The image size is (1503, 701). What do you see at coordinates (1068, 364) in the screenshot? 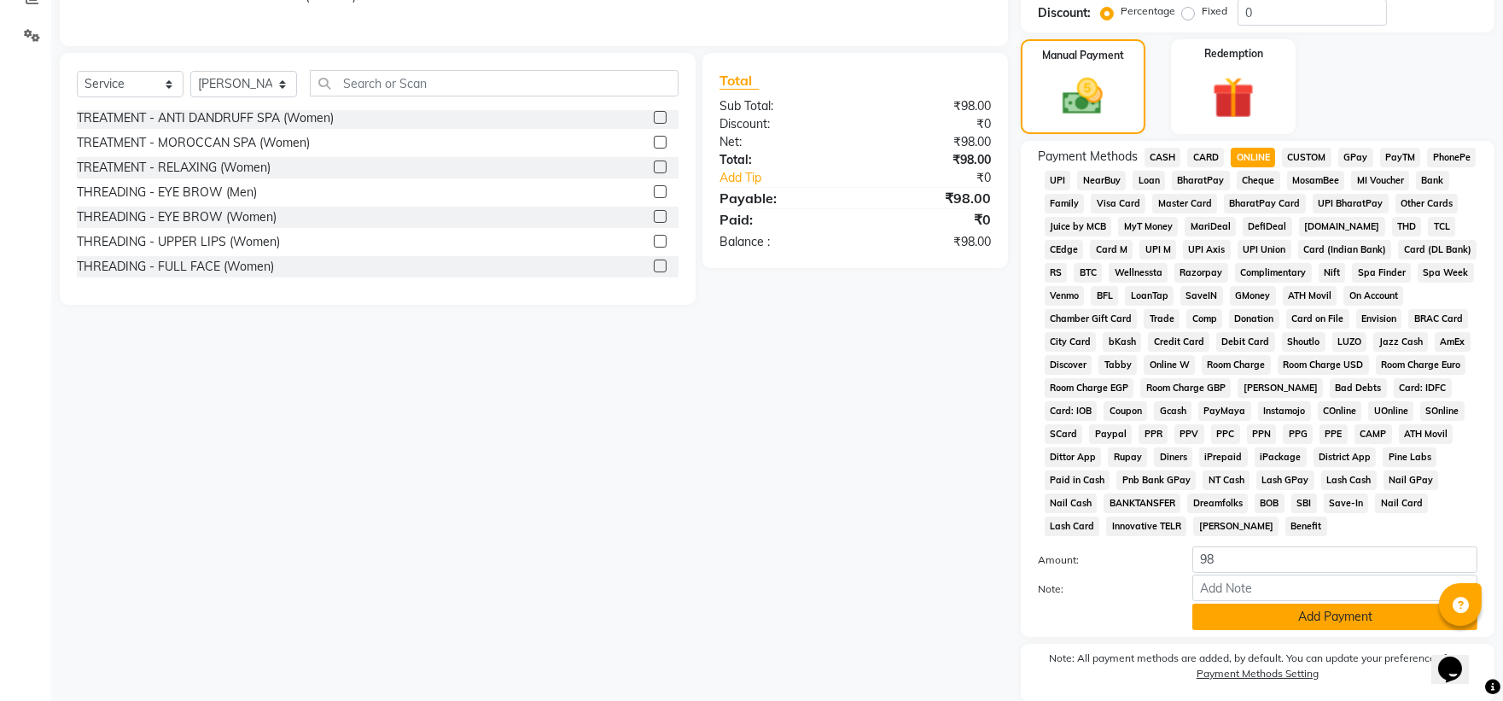
I see `span: Discover` at bounding box center [1068, 364].